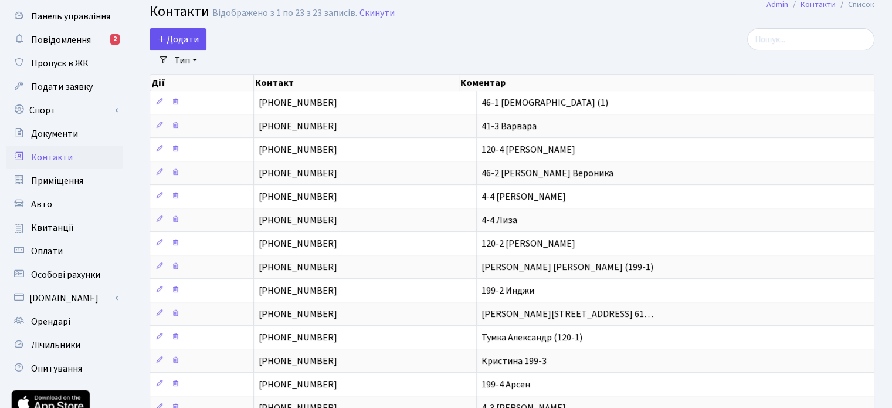 The height and width of the screenshot is (408, 892). What do you see at coordinates (65, 16) in the screenshot?
I see `a: Панель управління` at bounding box center [65, 16].